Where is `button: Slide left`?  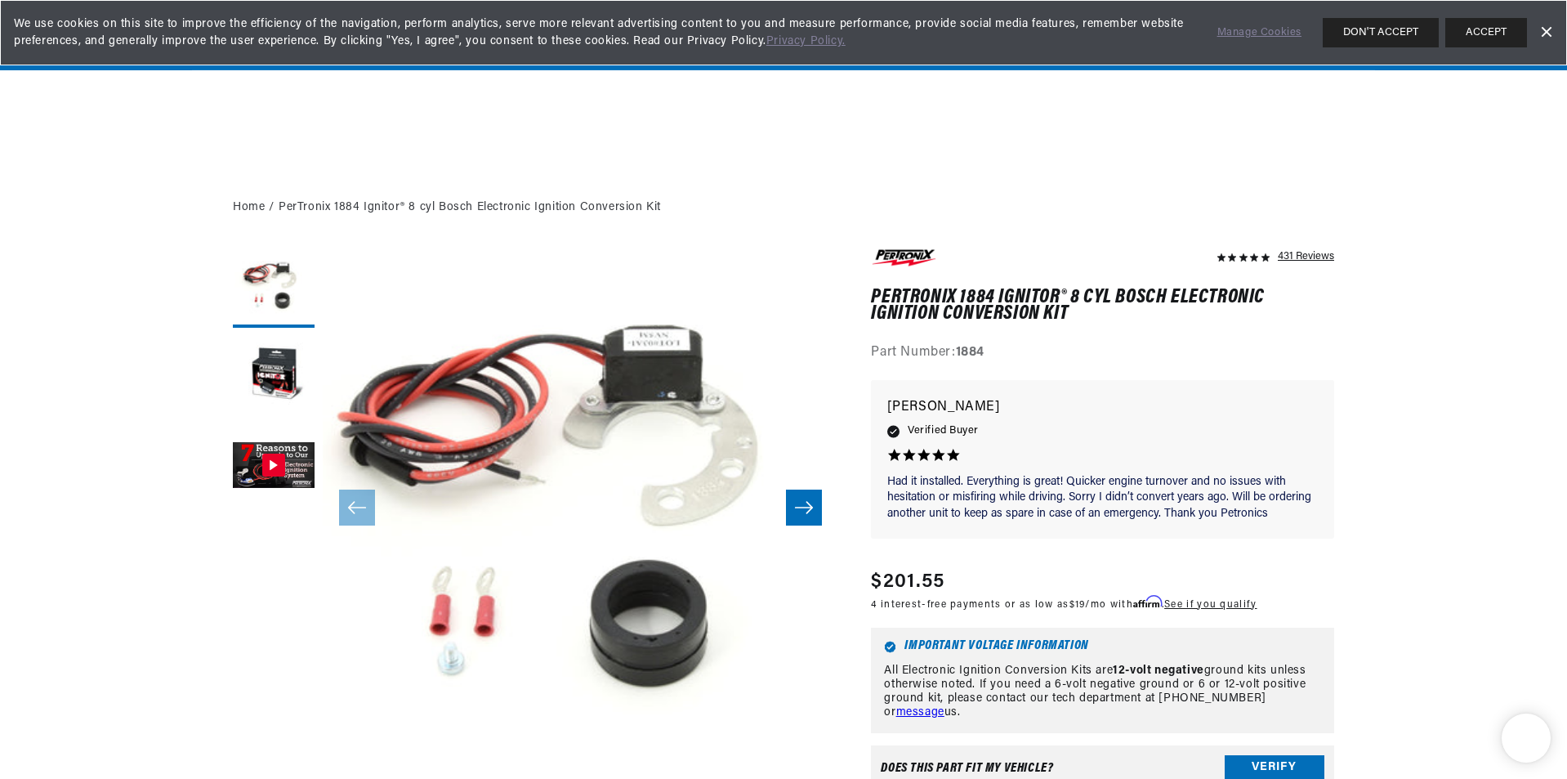
button: Slide left is located at coordinates (357, 507).